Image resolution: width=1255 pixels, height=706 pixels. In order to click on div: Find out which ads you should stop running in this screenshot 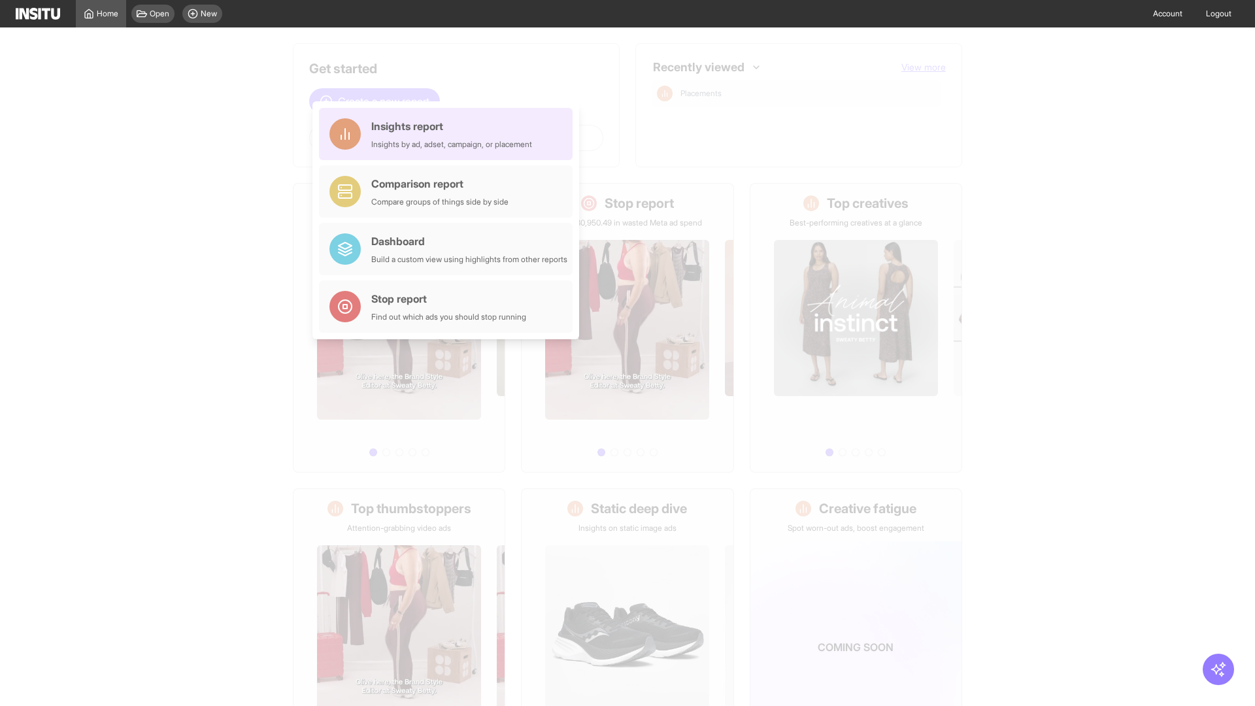, I will do `click(448, 317)`.